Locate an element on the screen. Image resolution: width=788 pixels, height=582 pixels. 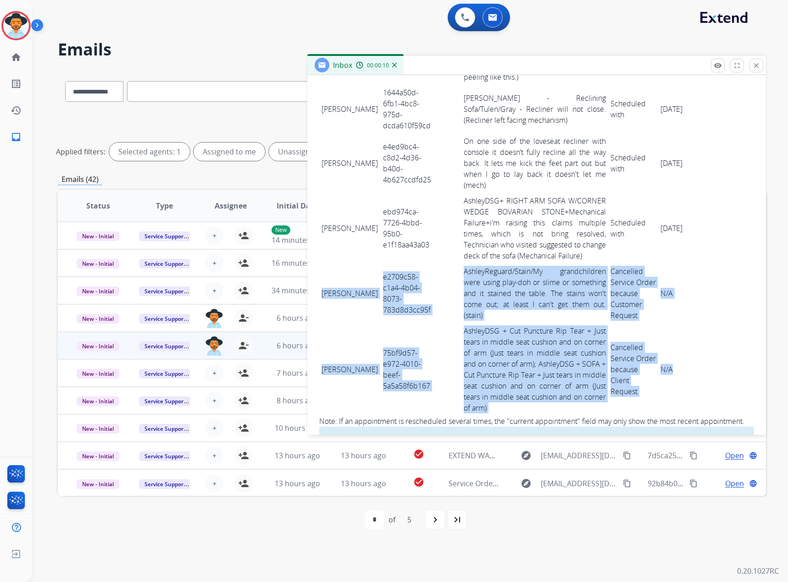
span: 7 hours ago is located at coordinates (297, 373).